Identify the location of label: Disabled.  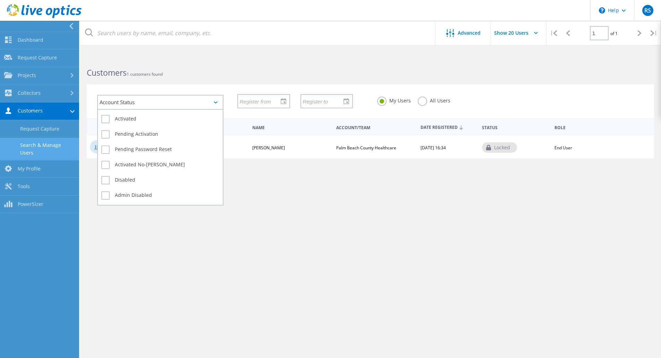
(160, 180).